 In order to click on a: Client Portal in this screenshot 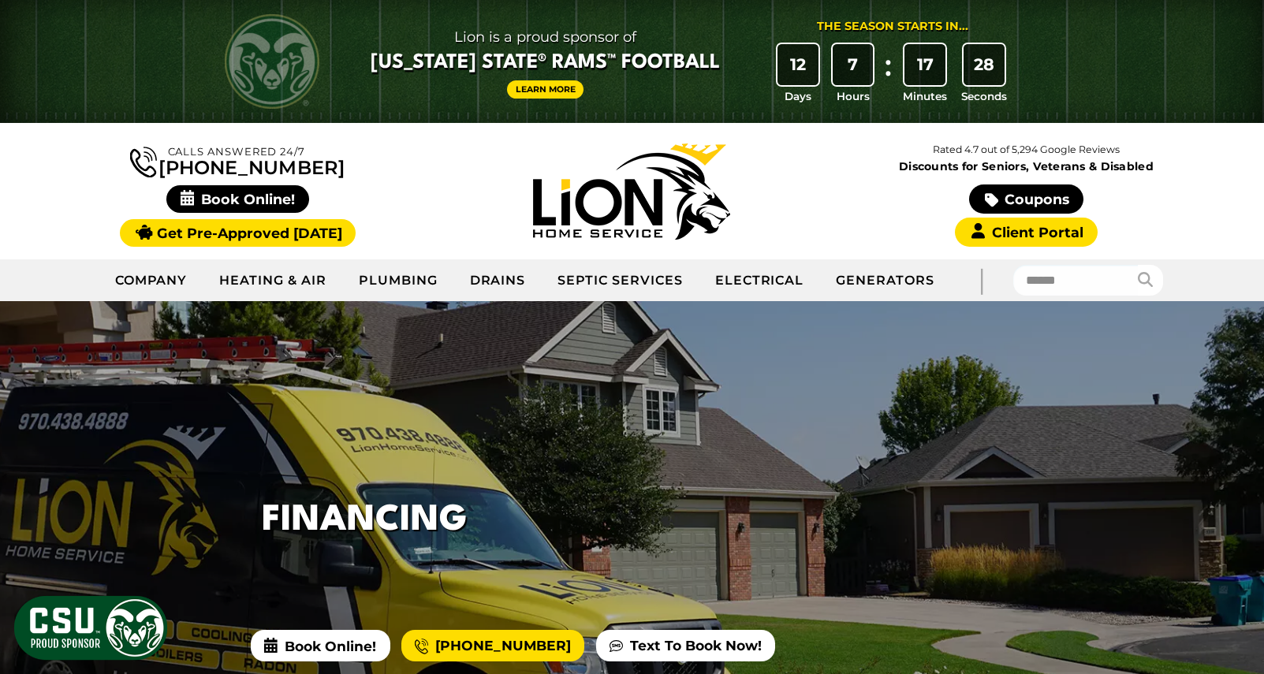, I will do `click(1026, 232)`.